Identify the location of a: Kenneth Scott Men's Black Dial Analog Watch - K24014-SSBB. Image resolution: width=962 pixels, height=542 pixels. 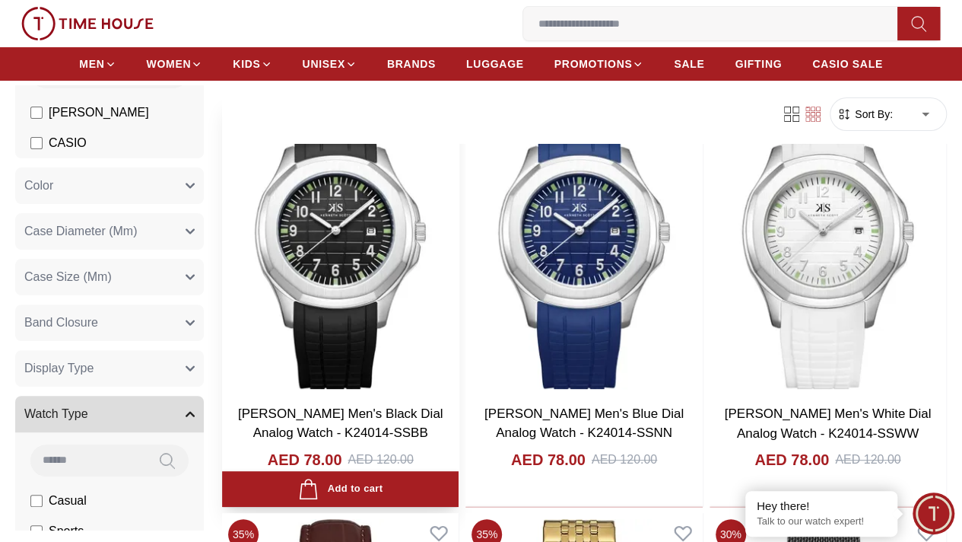
(340, 244).